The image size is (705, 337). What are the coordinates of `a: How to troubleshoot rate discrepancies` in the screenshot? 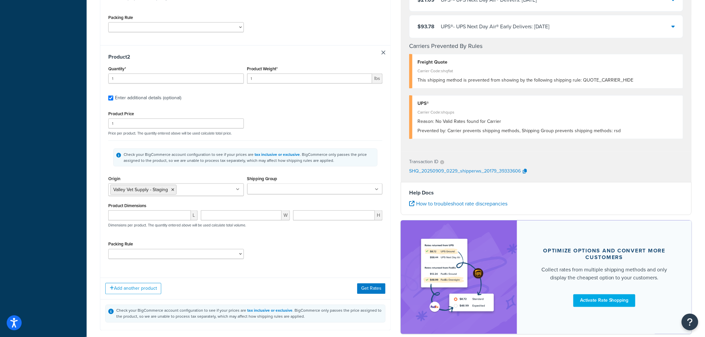 It's located at (458, 203).